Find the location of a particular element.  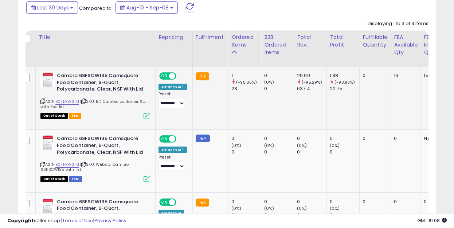

div: Title is located at coordinates (95, 37).